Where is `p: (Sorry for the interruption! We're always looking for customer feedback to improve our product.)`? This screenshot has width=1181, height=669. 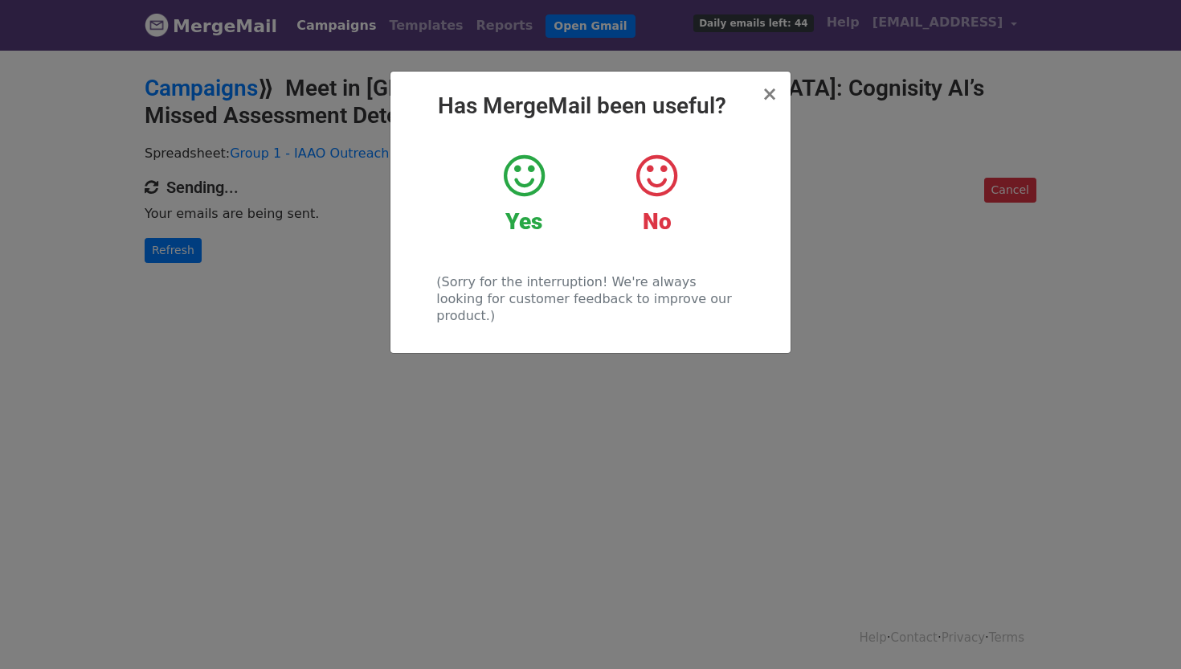
p: (Sorry for the interruption! We're always looking for customer feedback to improve our product.) is located at coordinates (590, 298).